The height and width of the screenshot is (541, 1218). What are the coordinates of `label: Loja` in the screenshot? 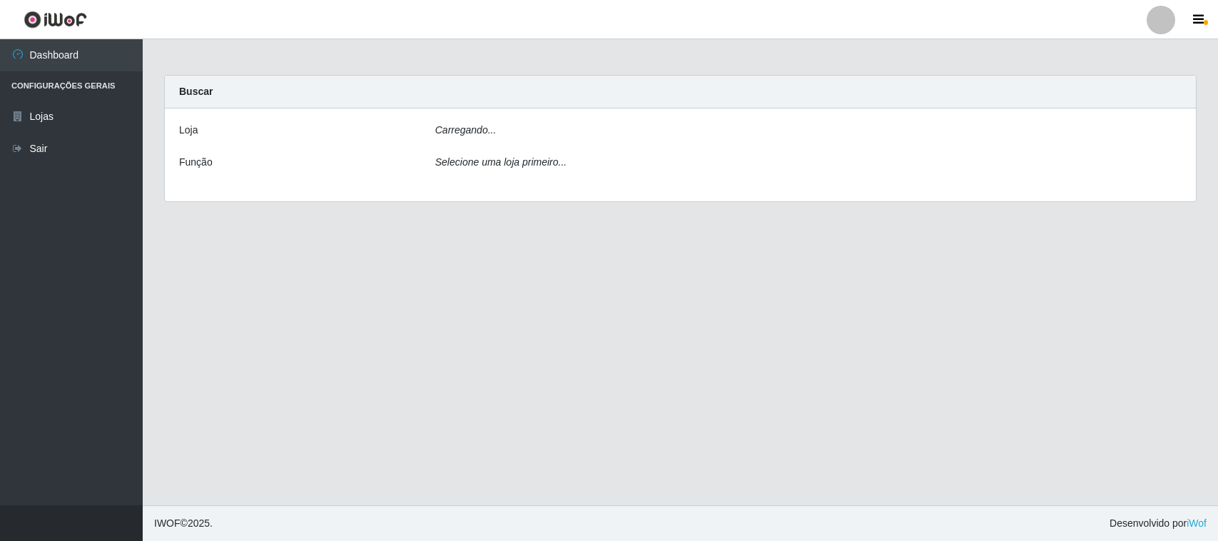 It's located at (188, 130).